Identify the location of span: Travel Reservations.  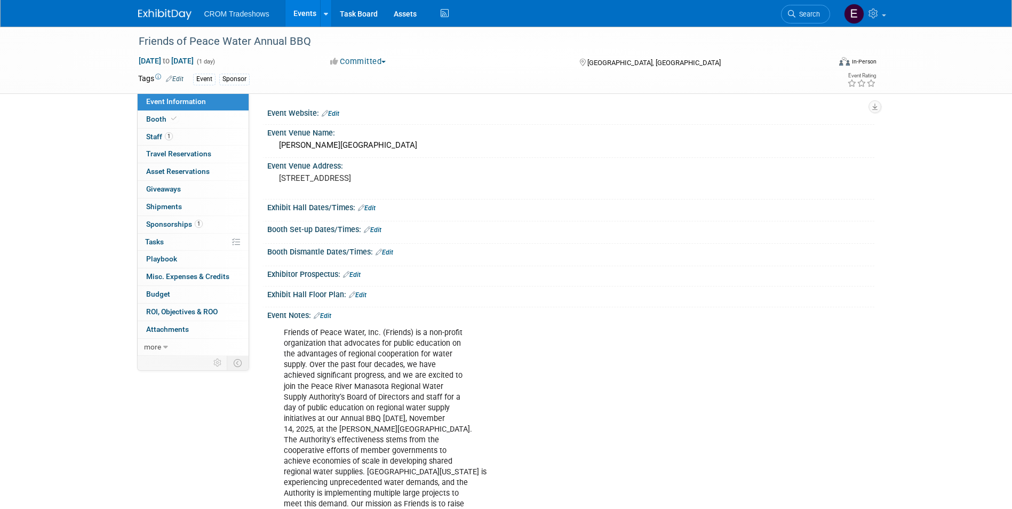
(179, 154).